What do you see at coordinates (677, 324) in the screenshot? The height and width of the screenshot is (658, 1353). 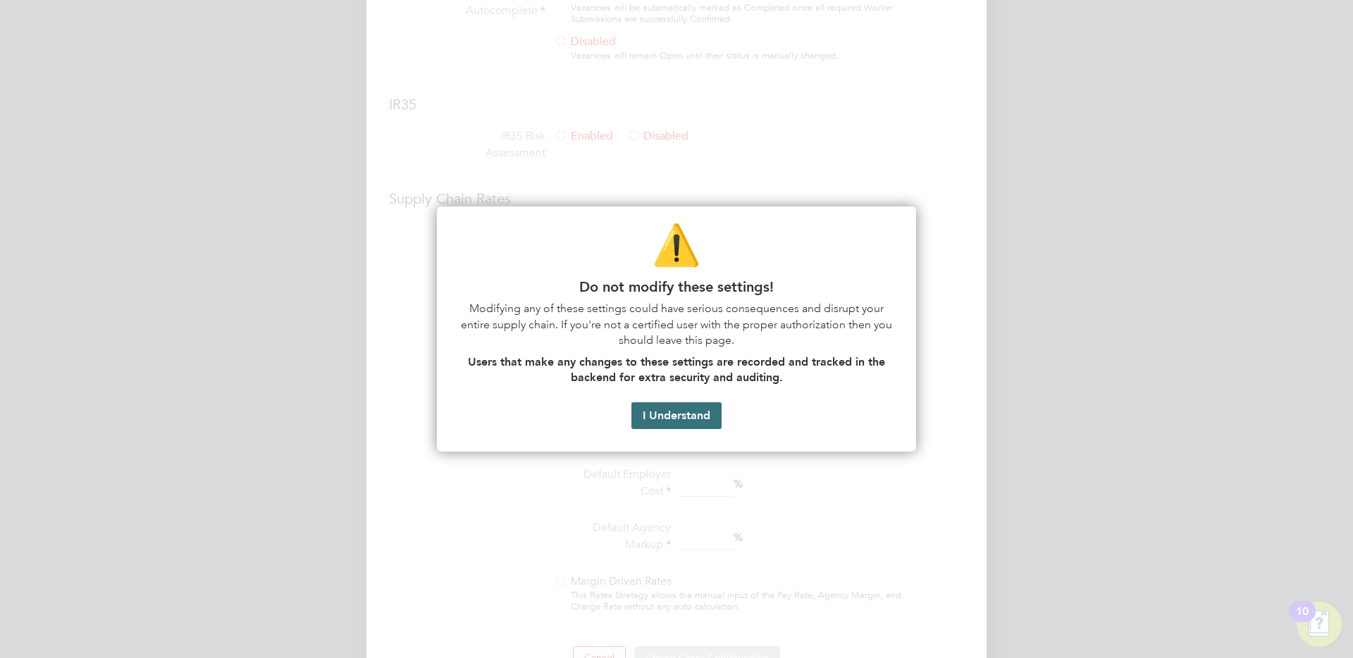 I see `p: Modifying any of these settings could have serious consequences and disrupt your entire supply ch...` at bounding box center [677, 324].